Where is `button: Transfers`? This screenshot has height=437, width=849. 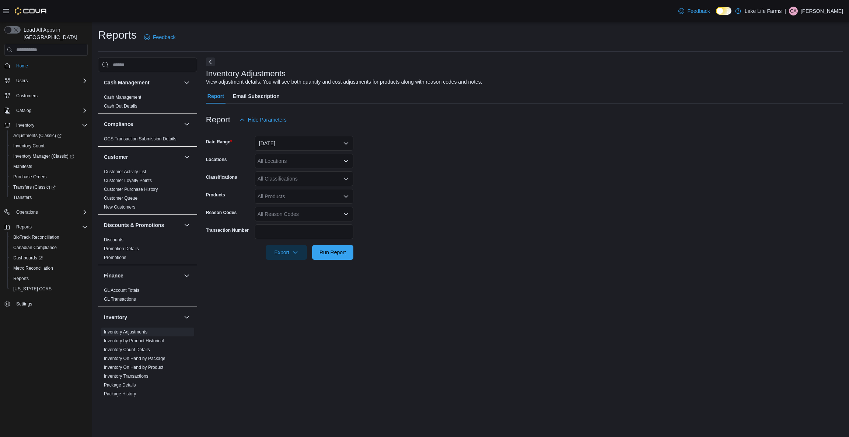 button: Transfers is located at coordinates (49, 197).